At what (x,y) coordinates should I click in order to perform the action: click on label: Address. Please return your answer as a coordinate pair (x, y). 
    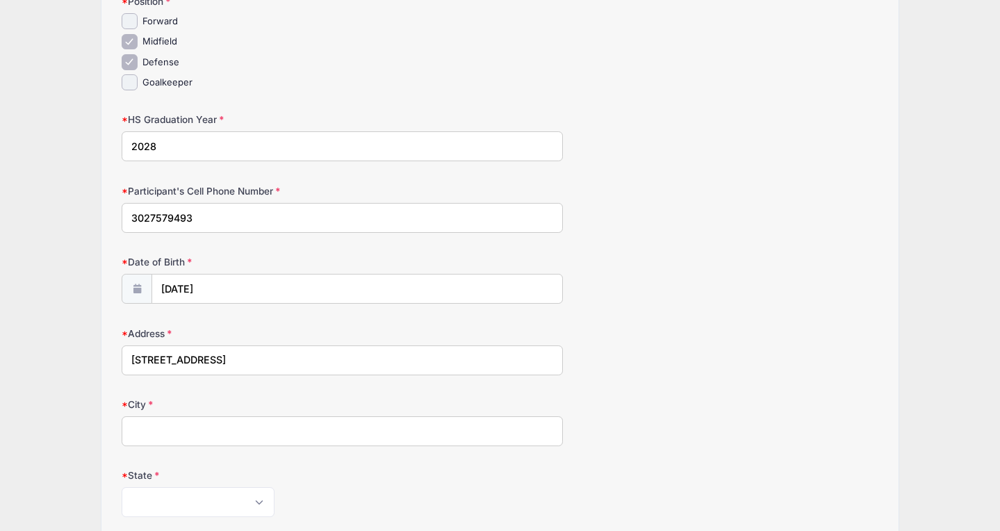
    Looking at the image, I should click on (247, 334).